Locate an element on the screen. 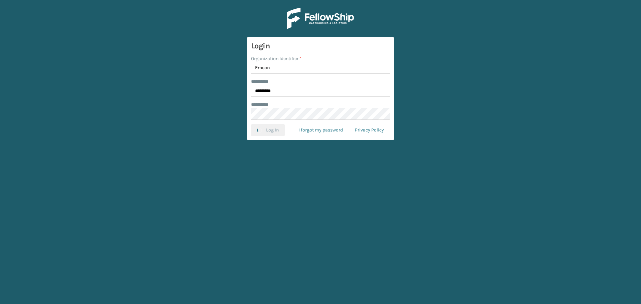  button: Log In is located at coordinates (268, 130).